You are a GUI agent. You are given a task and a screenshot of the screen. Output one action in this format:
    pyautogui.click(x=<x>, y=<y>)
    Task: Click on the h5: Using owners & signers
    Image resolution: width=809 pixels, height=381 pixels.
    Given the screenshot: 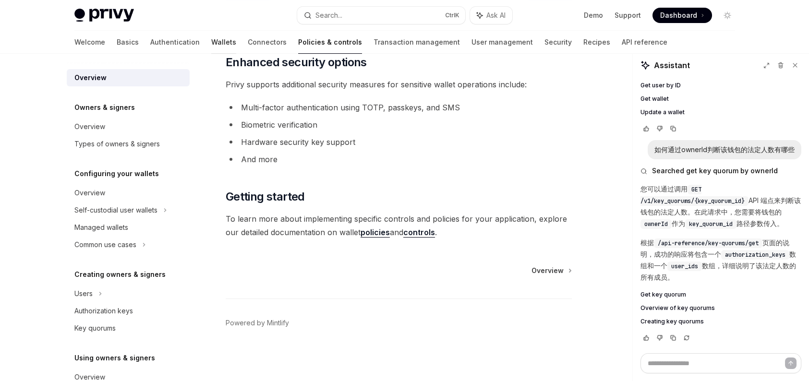 What is the action you would take?
    pyautogui.click(x=115, y=358)
    